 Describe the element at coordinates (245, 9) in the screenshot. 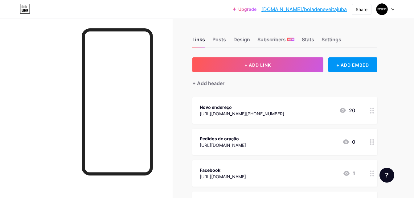

I see `a: Upgrade` at that location.